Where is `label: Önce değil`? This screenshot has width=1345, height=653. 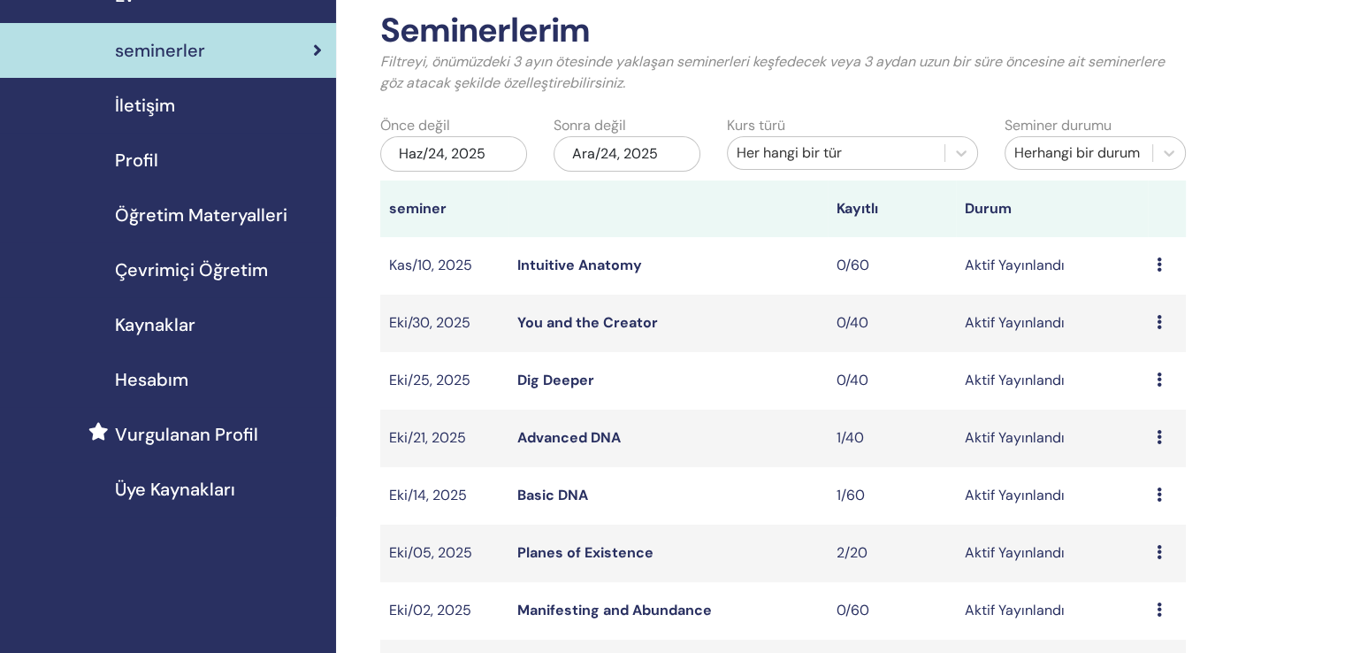 label: Önce değil is located at coordinates (415, 126).